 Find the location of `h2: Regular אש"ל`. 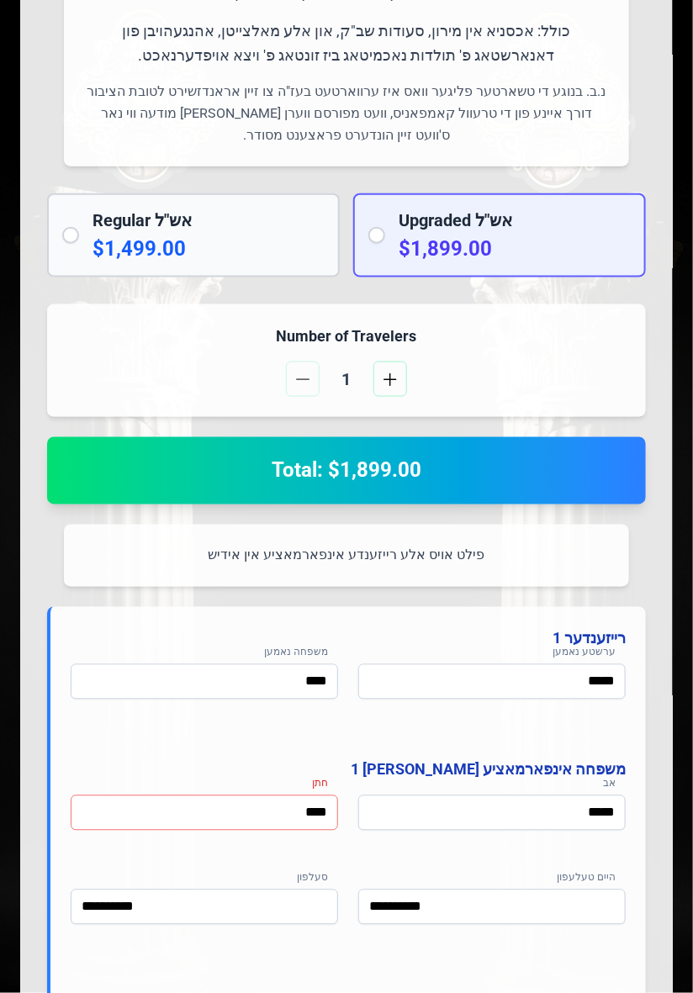

h2: Regular אש"ל is located at coordinates (209, 220).